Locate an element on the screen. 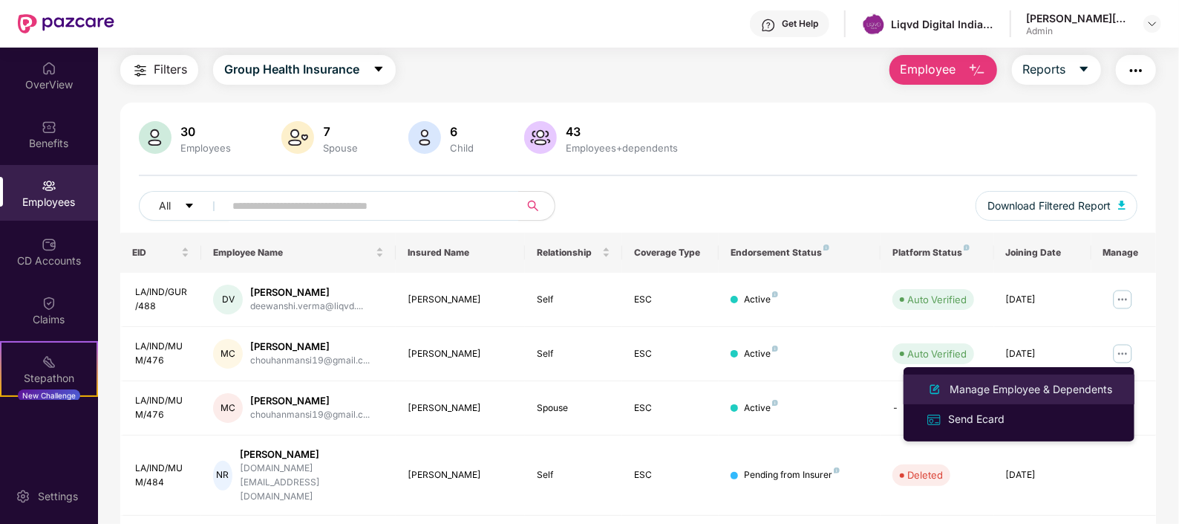 The image size is (1179, 524). div: Employees+dependents is located at coordinates (622, 148).